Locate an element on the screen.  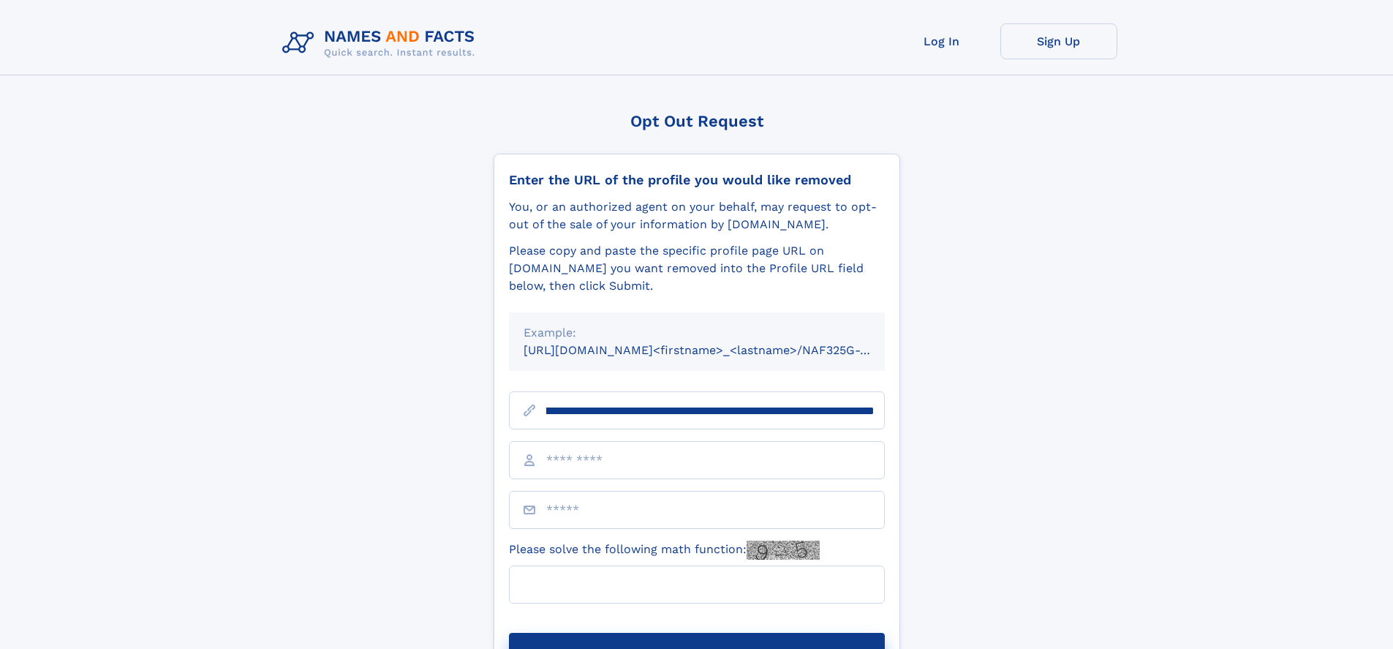
div: Opt Out Request is located at coordinates (697, 121).